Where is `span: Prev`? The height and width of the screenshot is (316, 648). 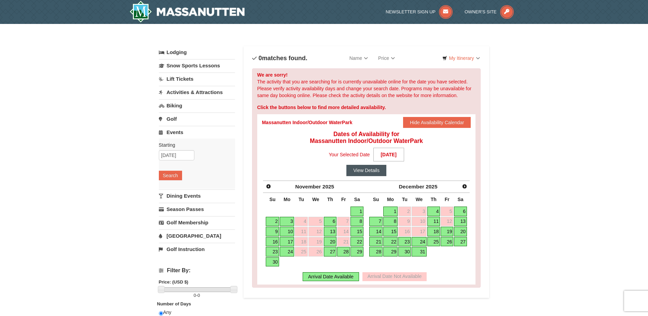
span: Prev is located at coordinates (268, 186).